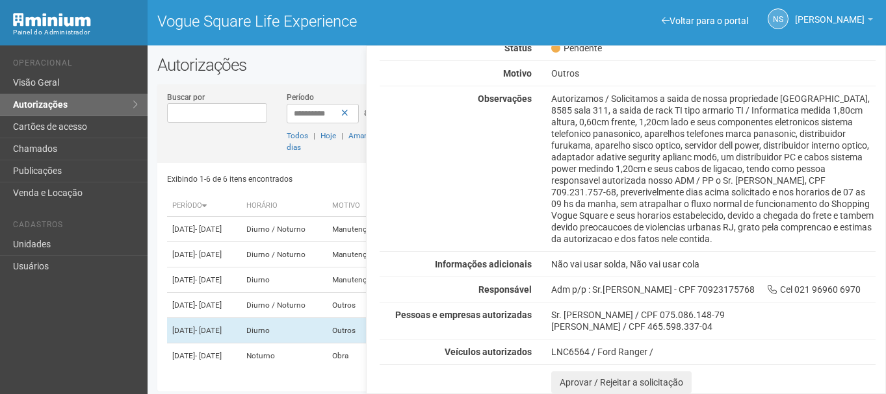 The image size is (886, 394). I want to click on div: Outros, so click(713, 73).